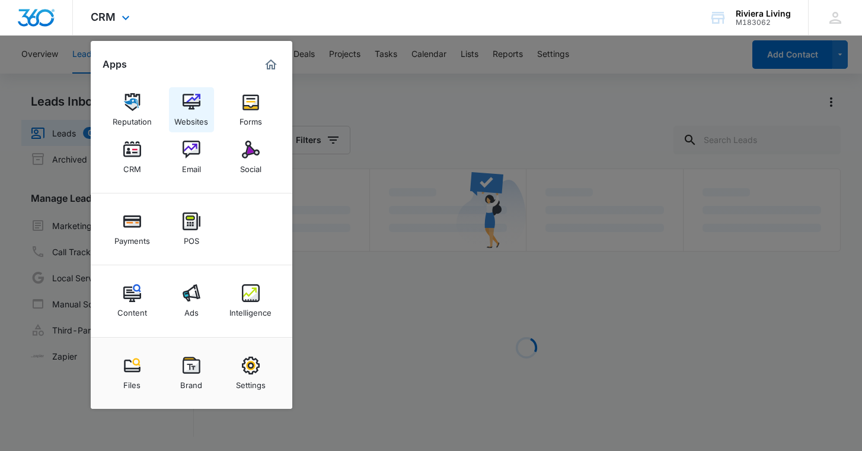 The height and width of the screenshot is (451, 862). Describe the element at coordinates (251, 373) in the screenshot. I see `a: Settings` at that location.